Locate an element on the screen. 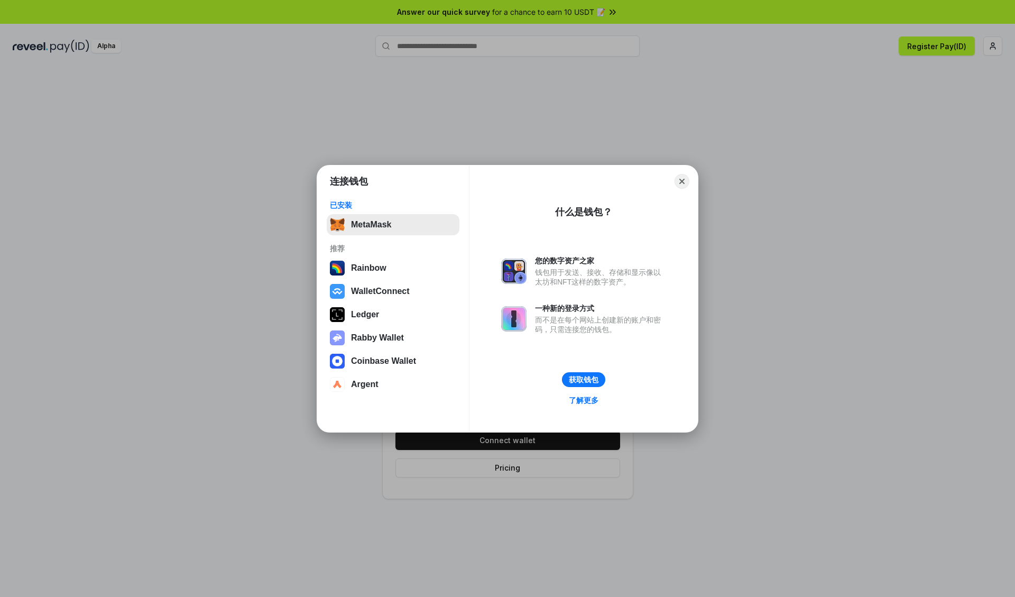 This screenshot has height=597, width=1015. button: MetaMask is located at coordinates (393, 225).